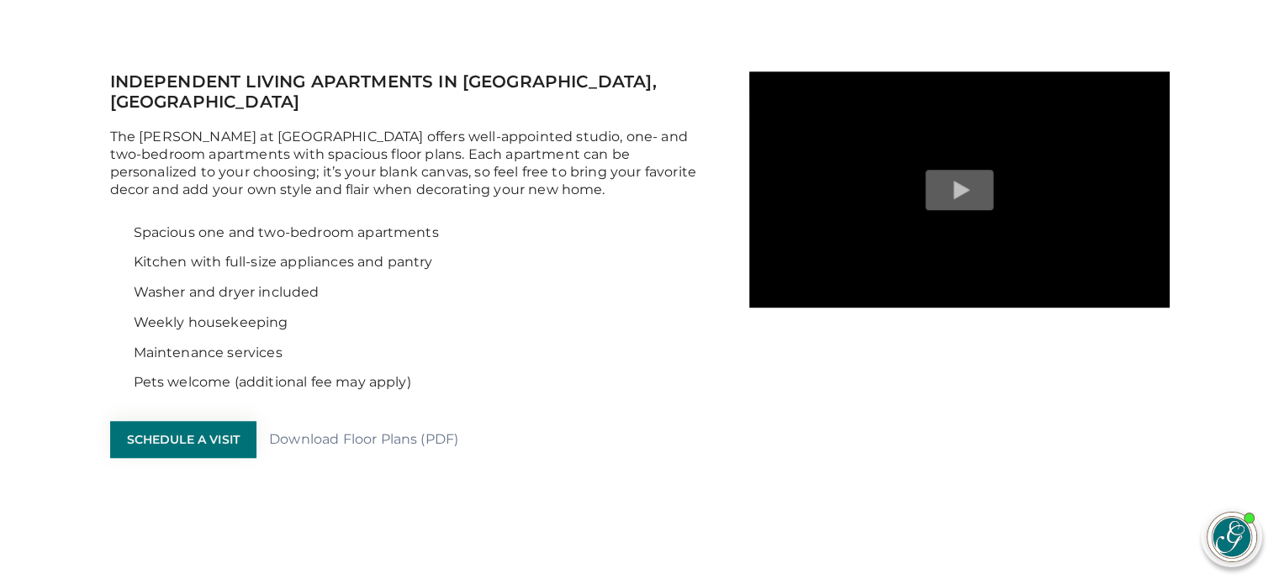  Describe the element at coordinates (183, 440) in the screenshot. I see `a: Schedule a Visit` at that location.